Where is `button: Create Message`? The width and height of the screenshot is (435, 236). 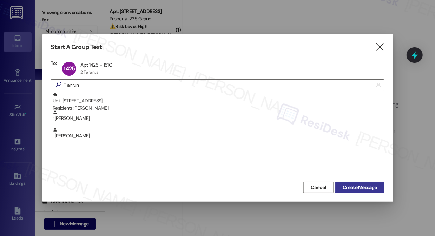 button: Create Message is located at coordinates (359, 187).